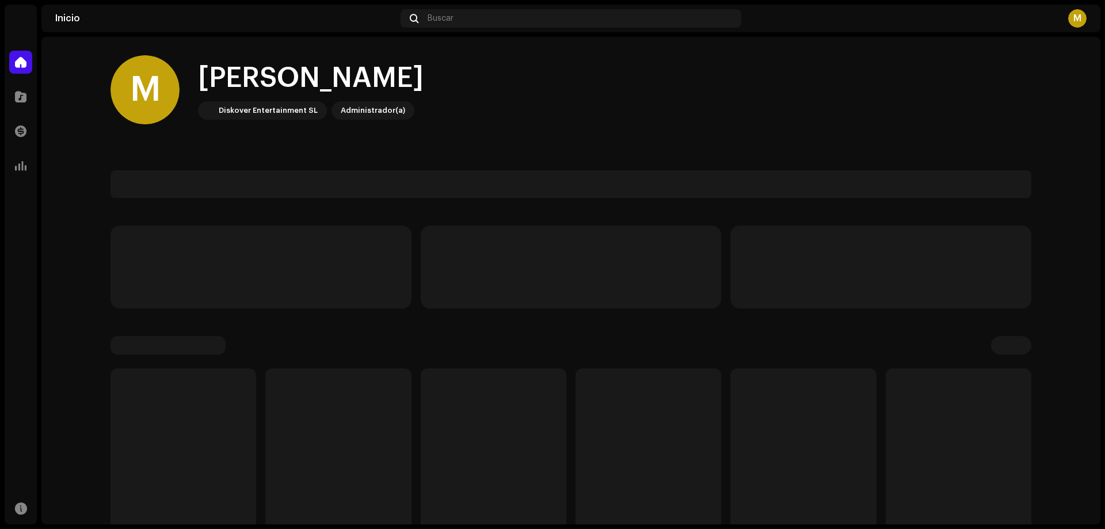  I want to click on img: 297a105e-aa6c-4183-9ff4-27133c00f2e2, so click(207, 111).